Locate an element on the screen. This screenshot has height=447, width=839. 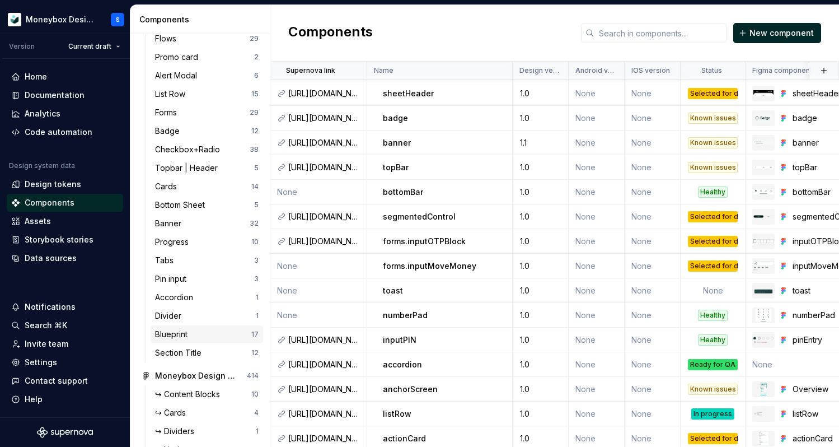
p: Status is located at coordinates (712, 71).